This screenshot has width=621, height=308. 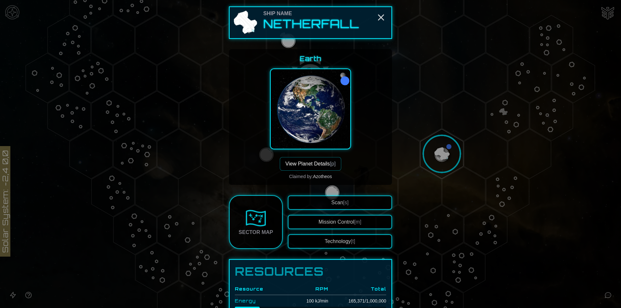 What do you see at coordinates (357, 301) in the screenshot?
I see `td: 165,371 / 1,000,000` at bounding box center [357, 301].